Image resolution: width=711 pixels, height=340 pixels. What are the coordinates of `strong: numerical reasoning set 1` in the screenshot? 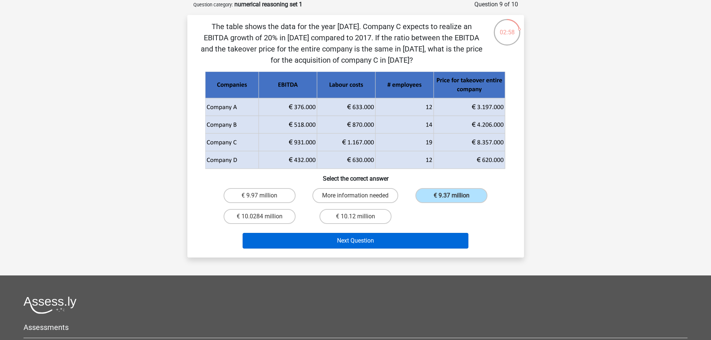 It's located at (268, 4).